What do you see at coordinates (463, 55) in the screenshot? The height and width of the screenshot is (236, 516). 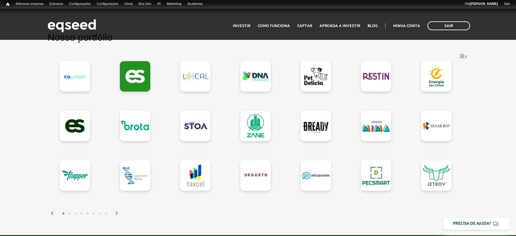 I see `a: Configurar` at bounding box center [463, 55].